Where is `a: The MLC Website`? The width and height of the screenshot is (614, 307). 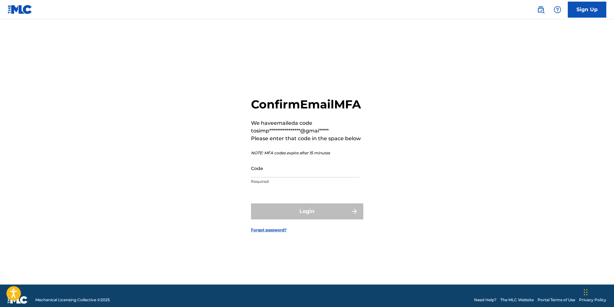 a: The MLC Website is located at coordinates (517, 300).